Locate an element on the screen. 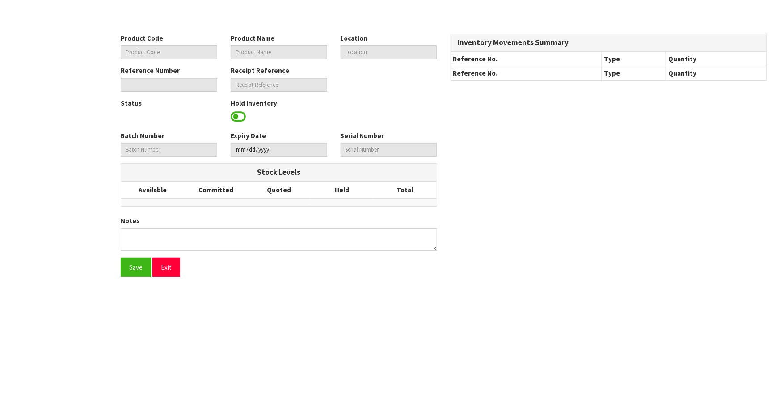 The height and width of the screenshot is (419, 780). button: Exit is located at coordinates (166, 267).